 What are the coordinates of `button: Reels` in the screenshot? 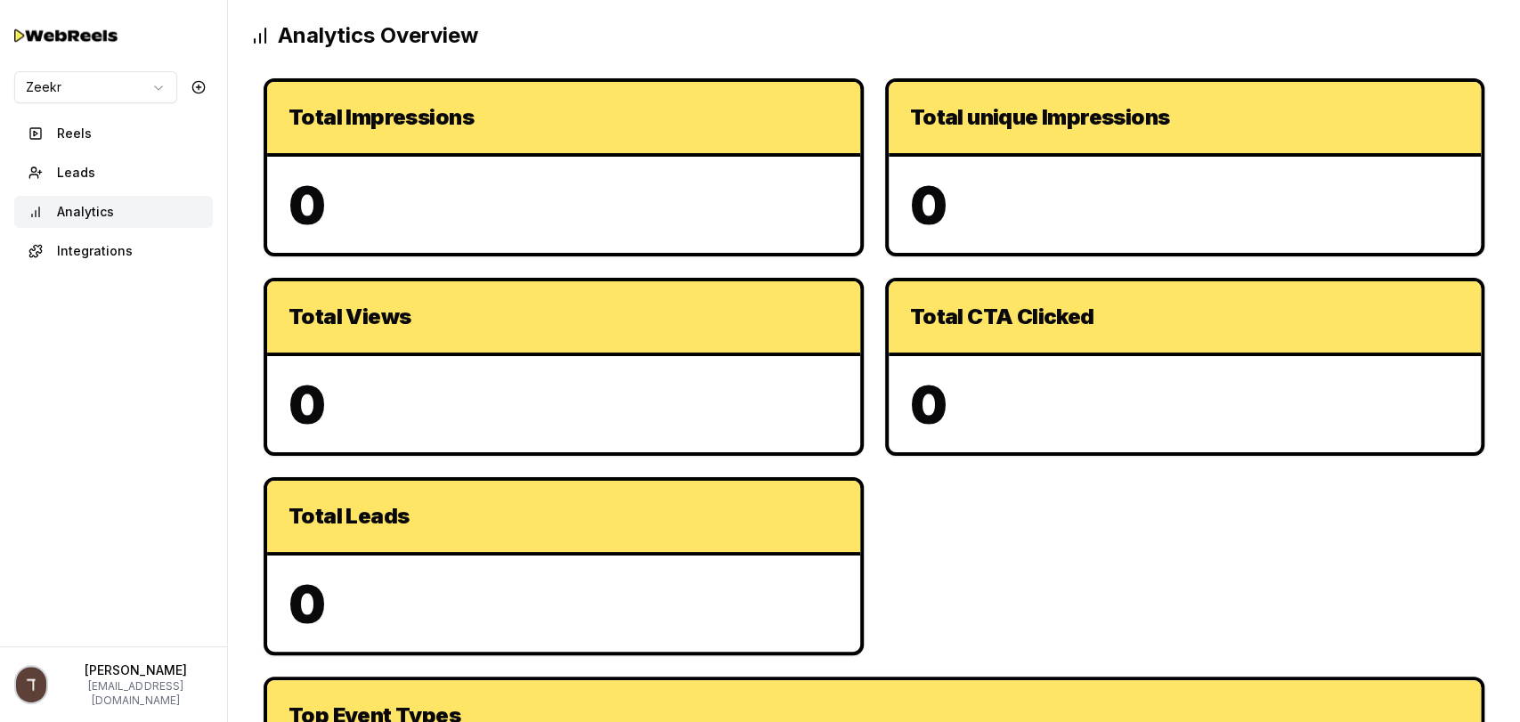 It's located at (113, 134).